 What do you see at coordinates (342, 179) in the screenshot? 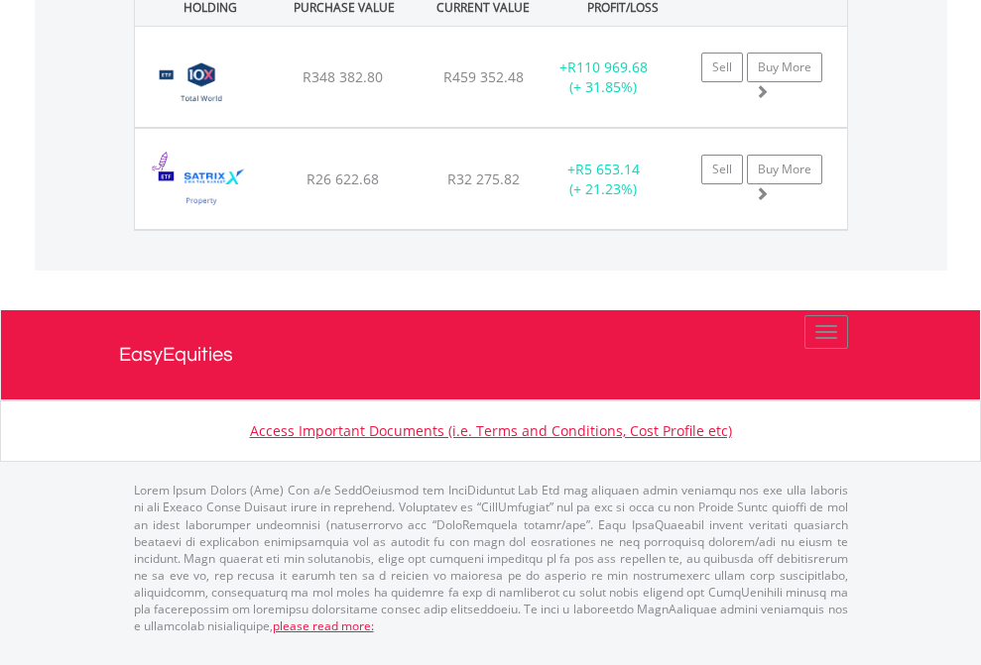
I see `span: R26 622.68` at bounding box center [342, 179].